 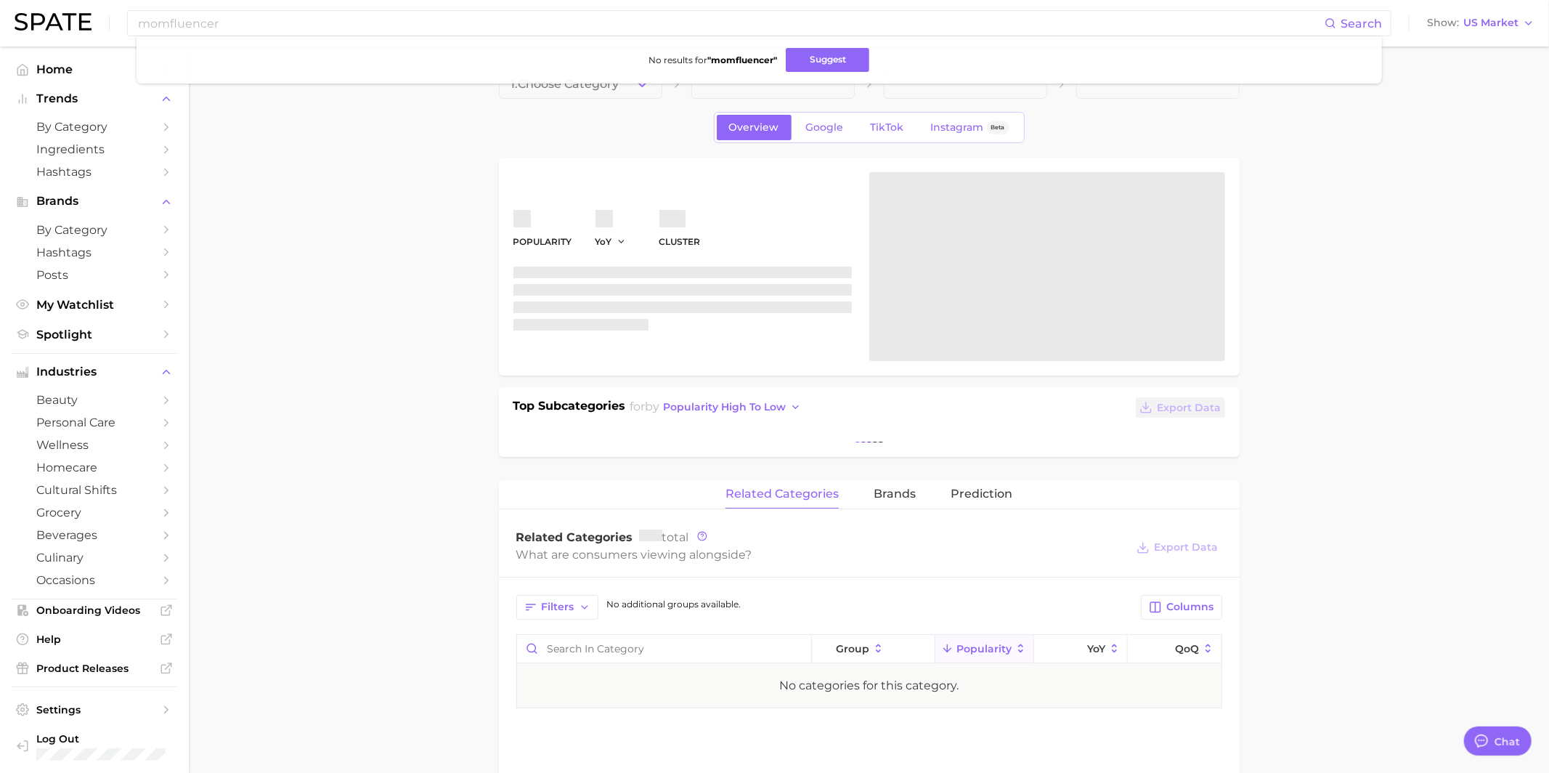 I want to click on span: homecare, so click(x=94, y=467).